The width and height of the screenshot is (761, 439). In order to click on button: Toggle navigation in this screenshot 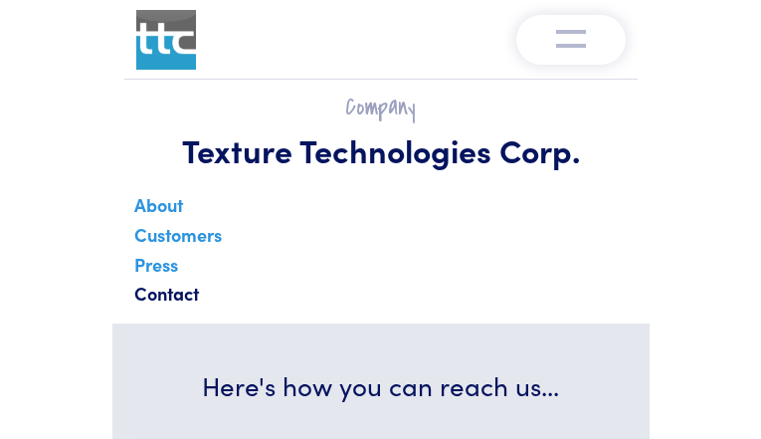, I will do `click(571, 40)`.